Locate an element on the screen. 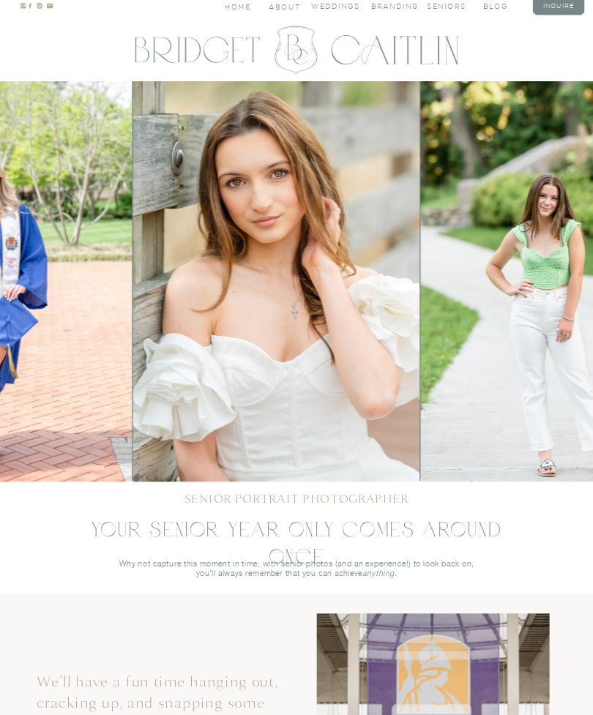 This screenshot has width=593, height=715. a: Home is located at coordinates (238, 6).